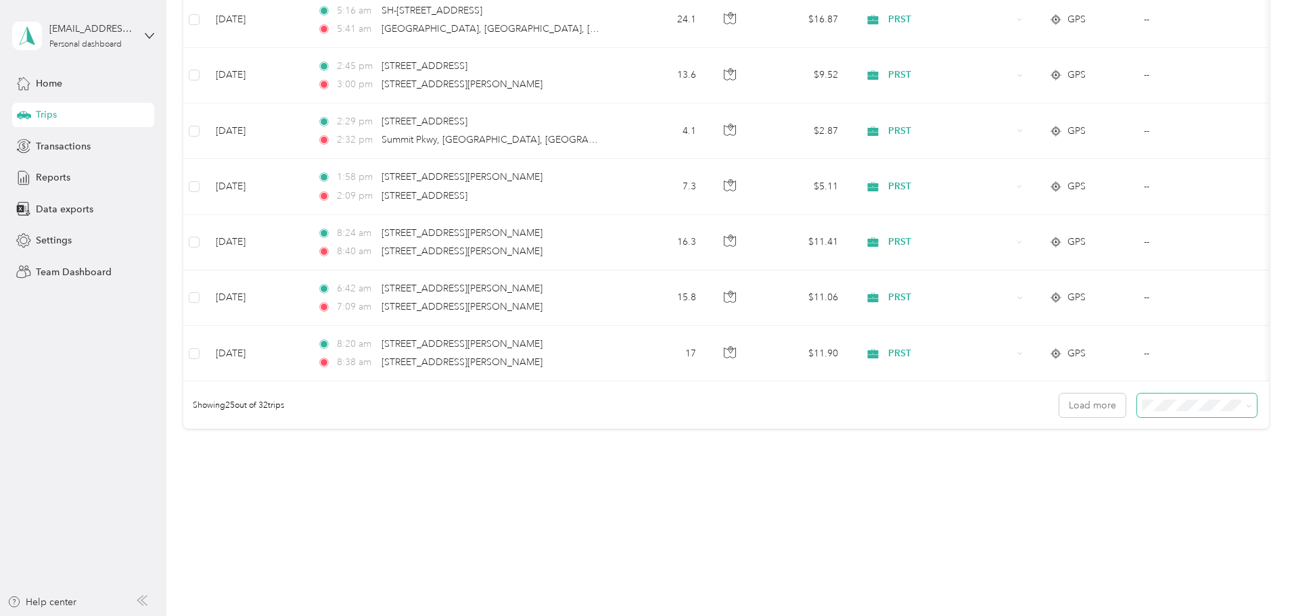 The width and height of the screenshot is (1292, 616). I want to click on span: 8:38 am, so click(356, 362).